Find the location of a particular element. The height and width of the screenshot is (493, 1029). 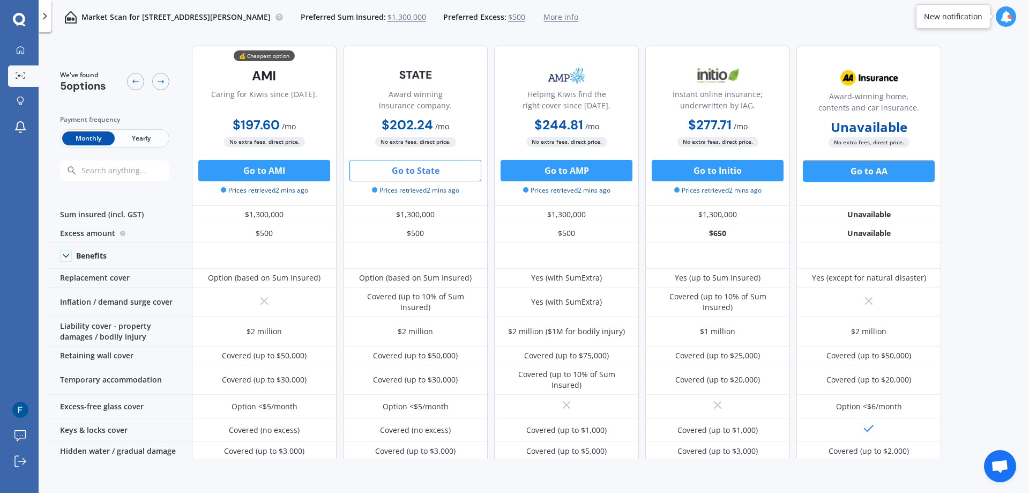

div: Covered (up to $5,000) is located at coordinates (567, 451).